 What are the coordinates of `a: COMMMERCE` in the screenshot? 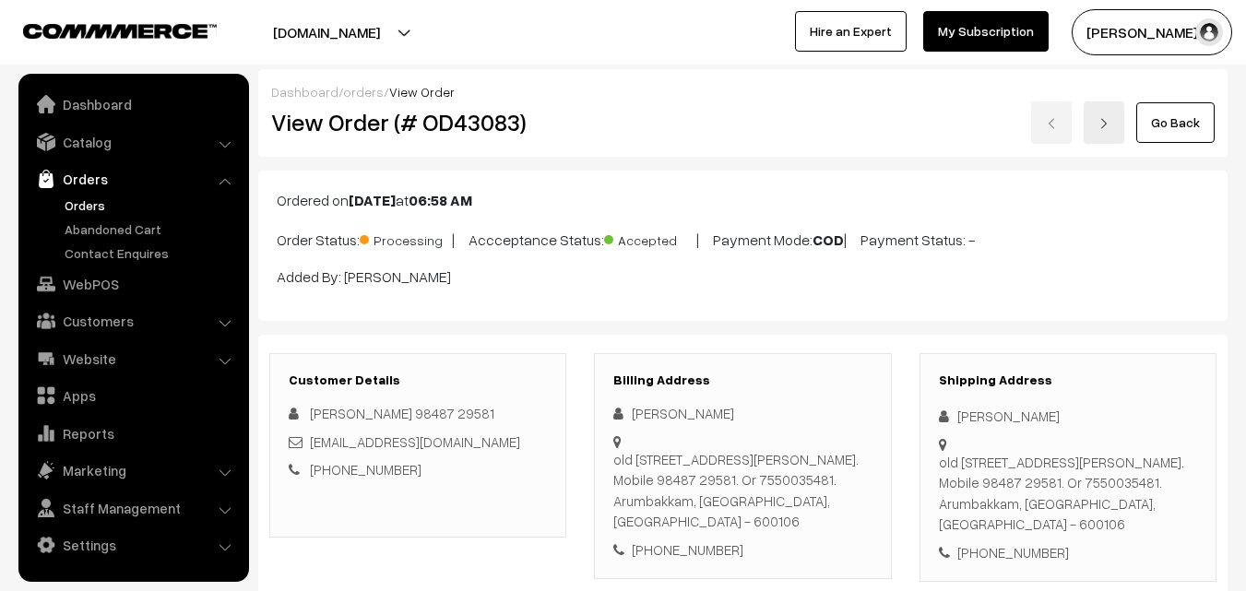 It's located at (103, 30).